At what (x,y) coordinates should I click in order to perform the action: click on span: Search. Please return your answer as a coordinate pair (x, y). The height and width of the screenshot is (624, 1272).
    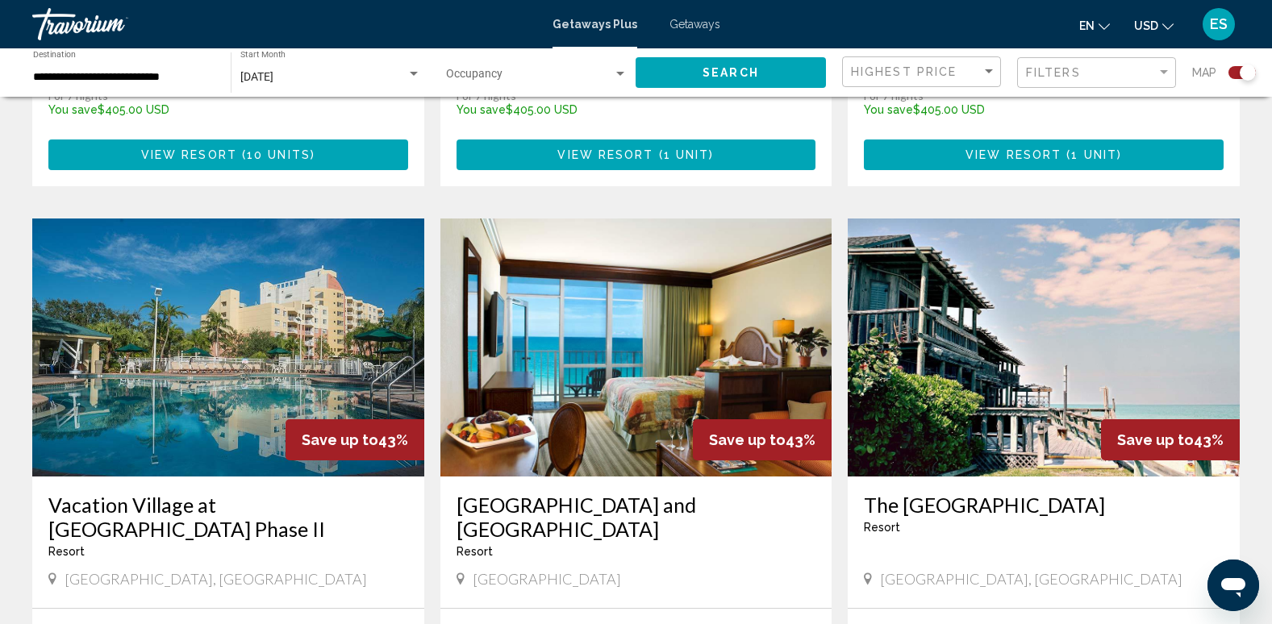
    Looking at the image, I should click on (731, 73).